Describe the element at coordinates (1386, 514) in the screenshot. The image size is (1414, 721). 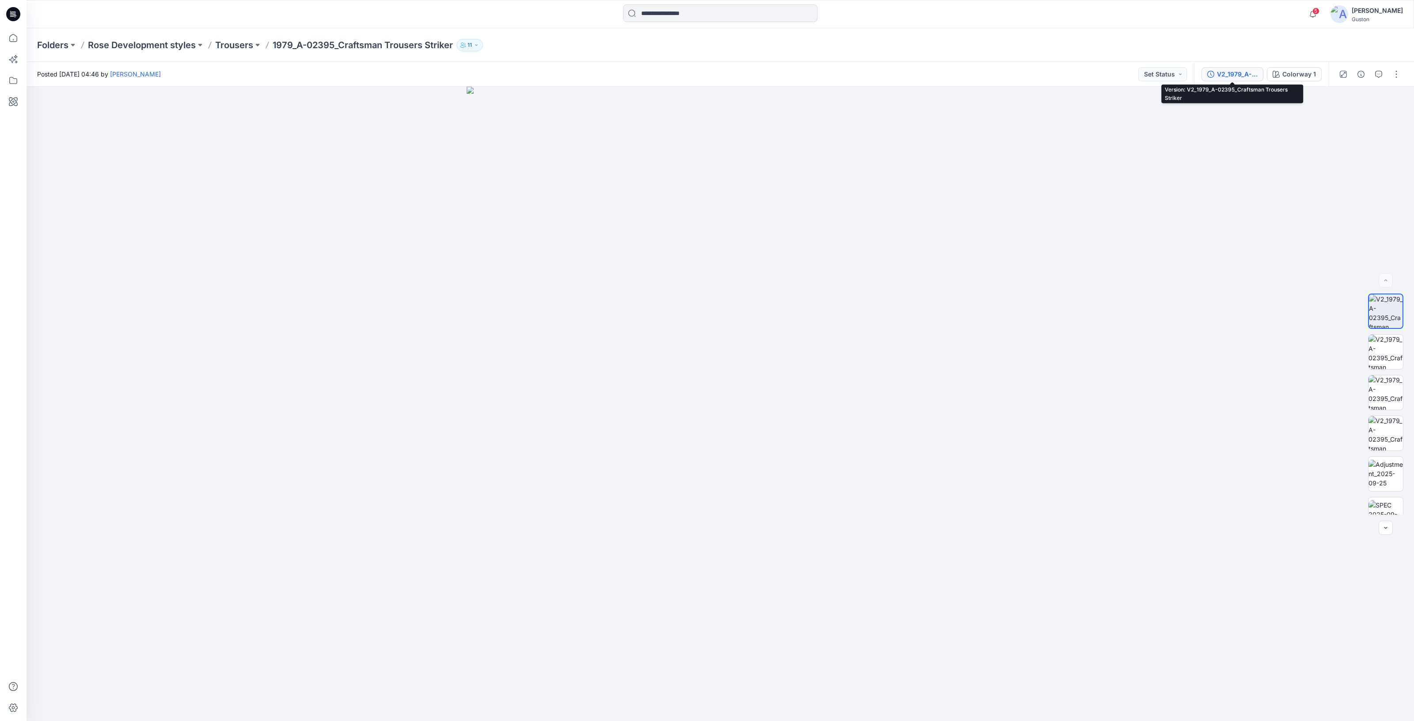
I see `img: SPEC 2025-09-26 095107` at that location.